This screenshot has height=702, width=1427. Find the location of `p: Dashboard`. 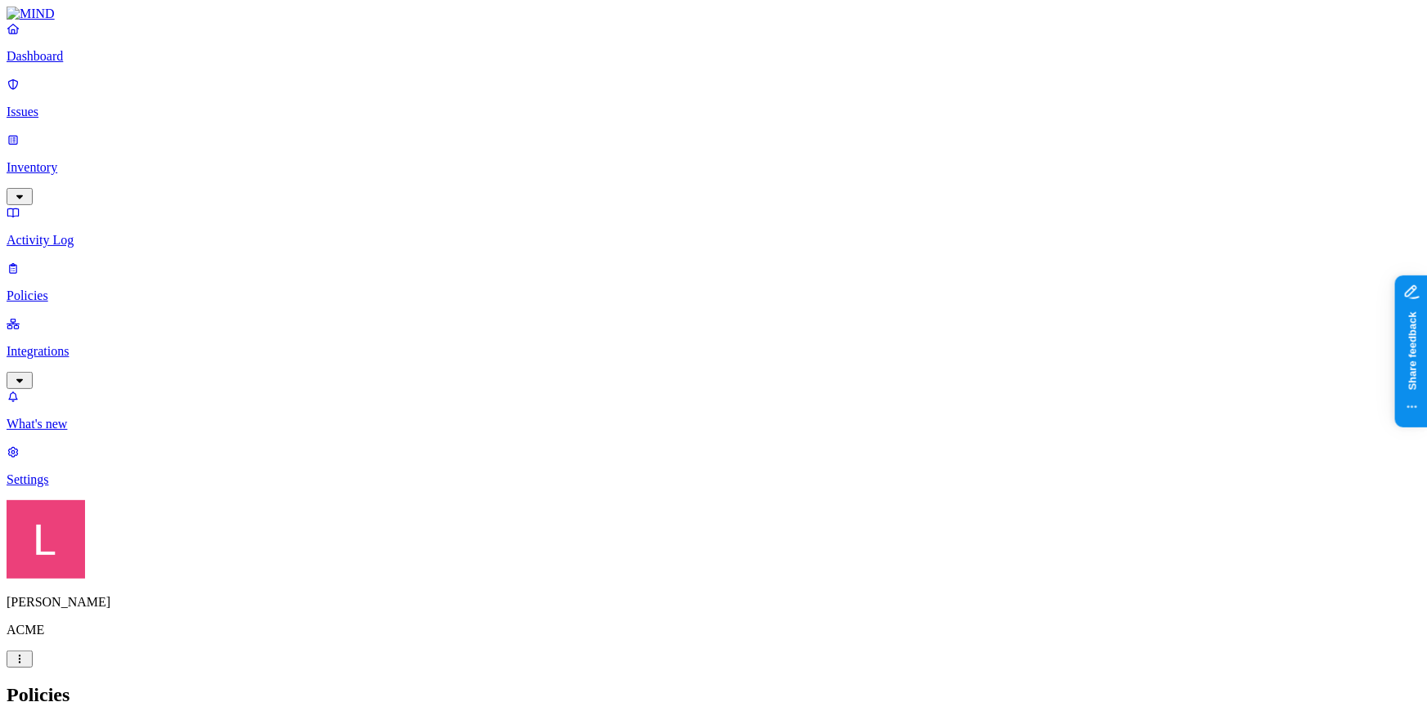

p: Dashboard is located at coordinates (713, 56).